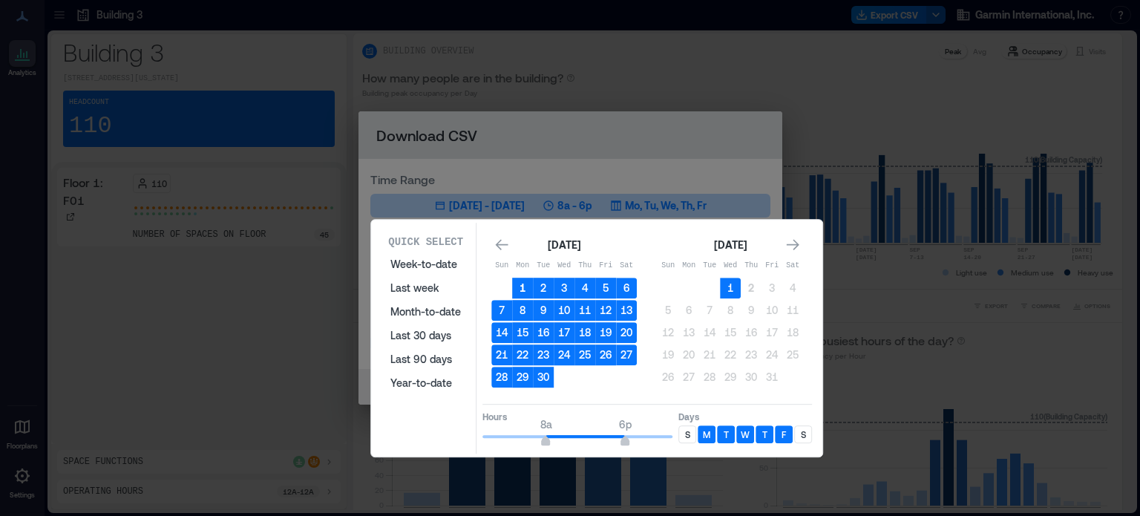 Image resolution: width=1140 pixels, height=516 pixels. What do you see at coordinates (751, 310) in the screenshot?
I see `button: 9` at bounding box center [751, 310].